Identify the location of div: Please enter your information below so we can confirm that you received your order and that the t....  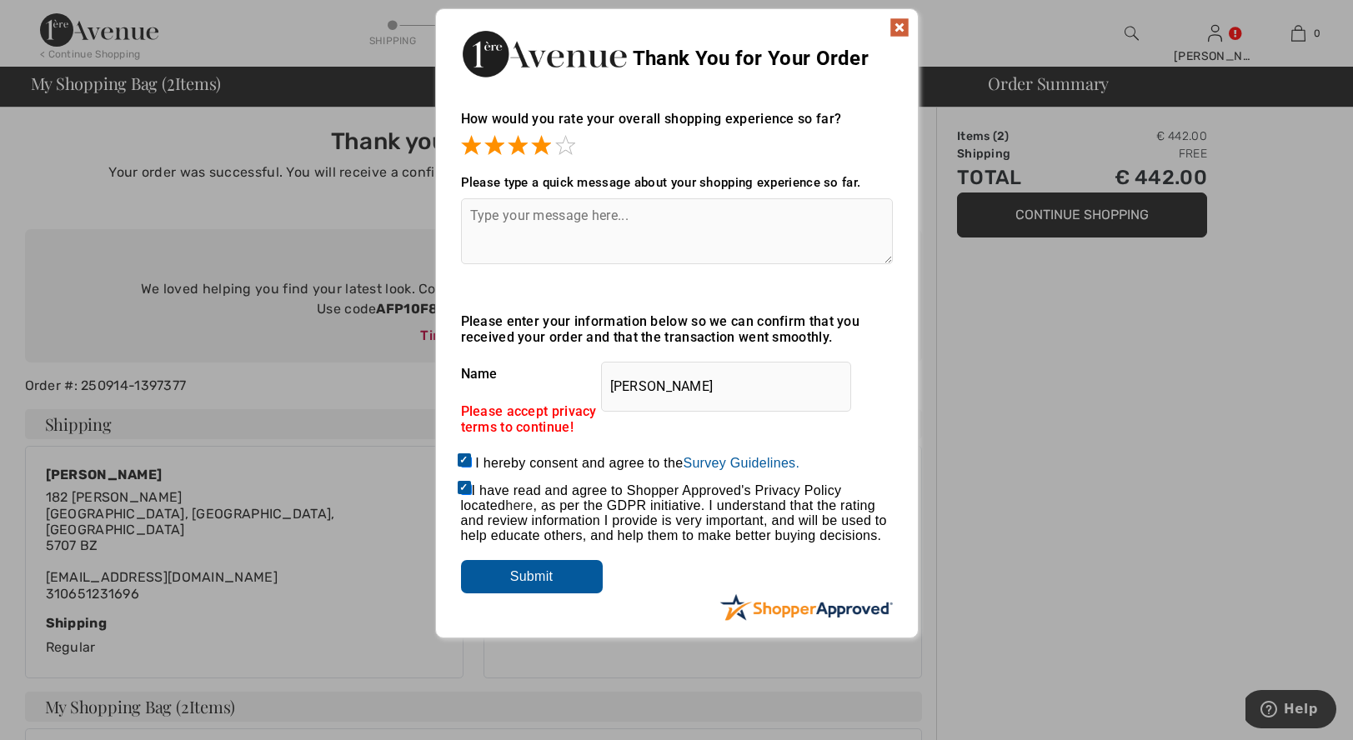
(677, 329).